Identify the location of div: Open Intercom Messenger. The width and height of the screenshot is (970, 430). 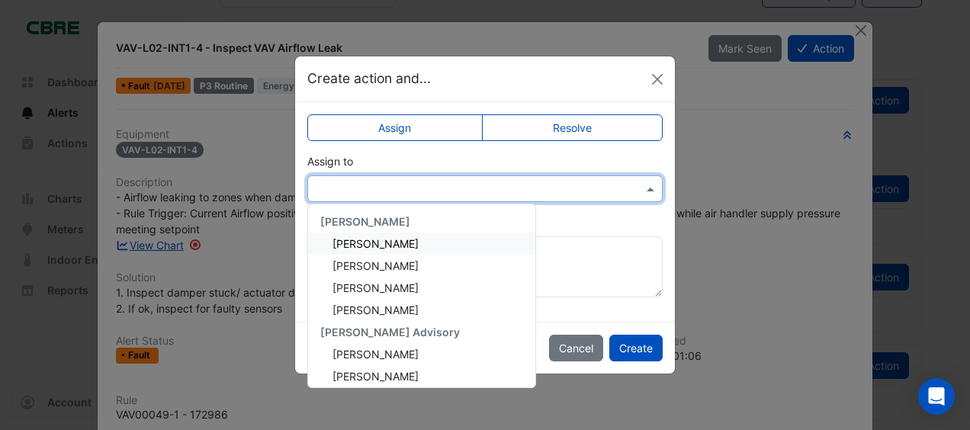
(936, 396).